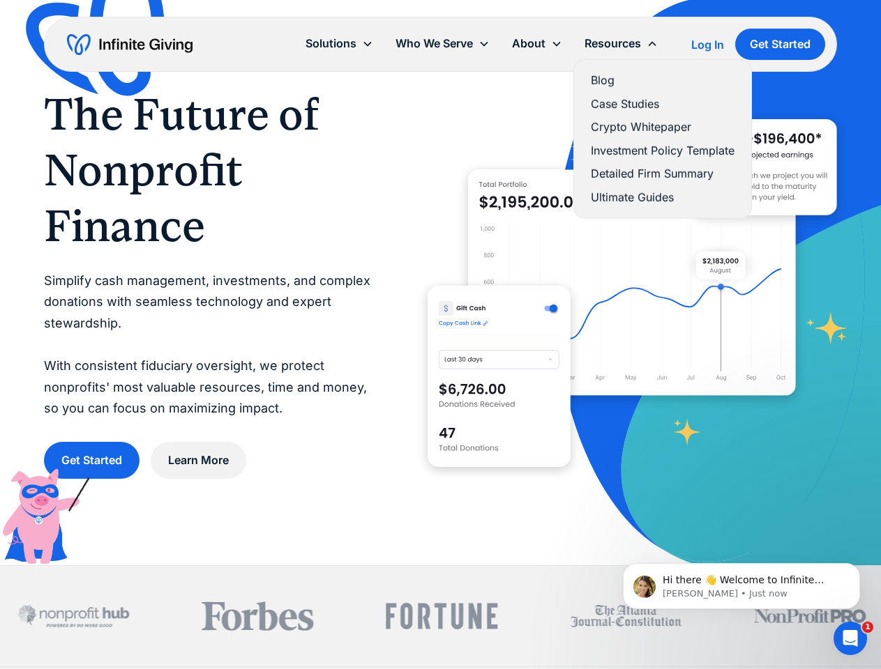  I want to click on img: nonprofit donation platform, so click(632, 282).